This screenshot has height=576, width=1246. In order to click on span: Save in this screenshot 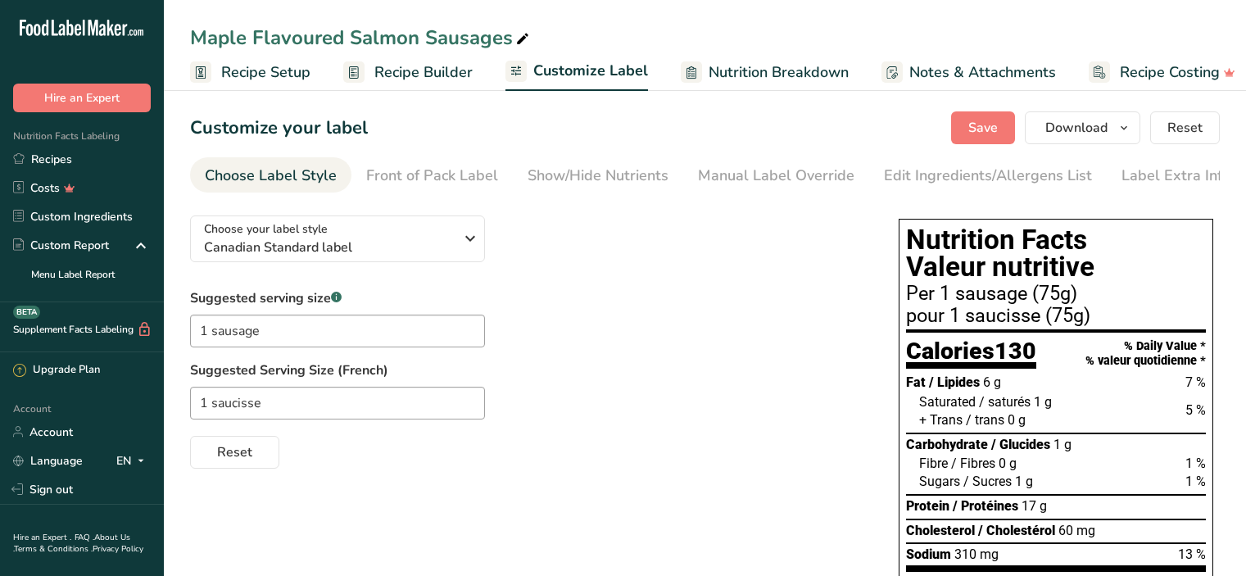, I will do `click(983, 128)`.